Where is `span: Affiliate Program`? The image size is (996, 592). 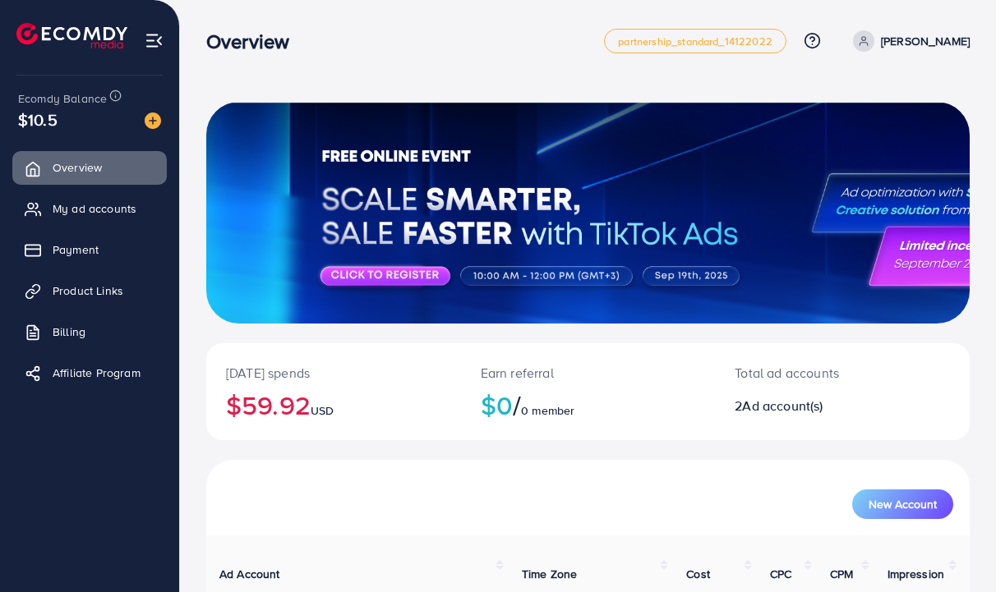 span: Affiliate Program is located at coordinates (96, 373).